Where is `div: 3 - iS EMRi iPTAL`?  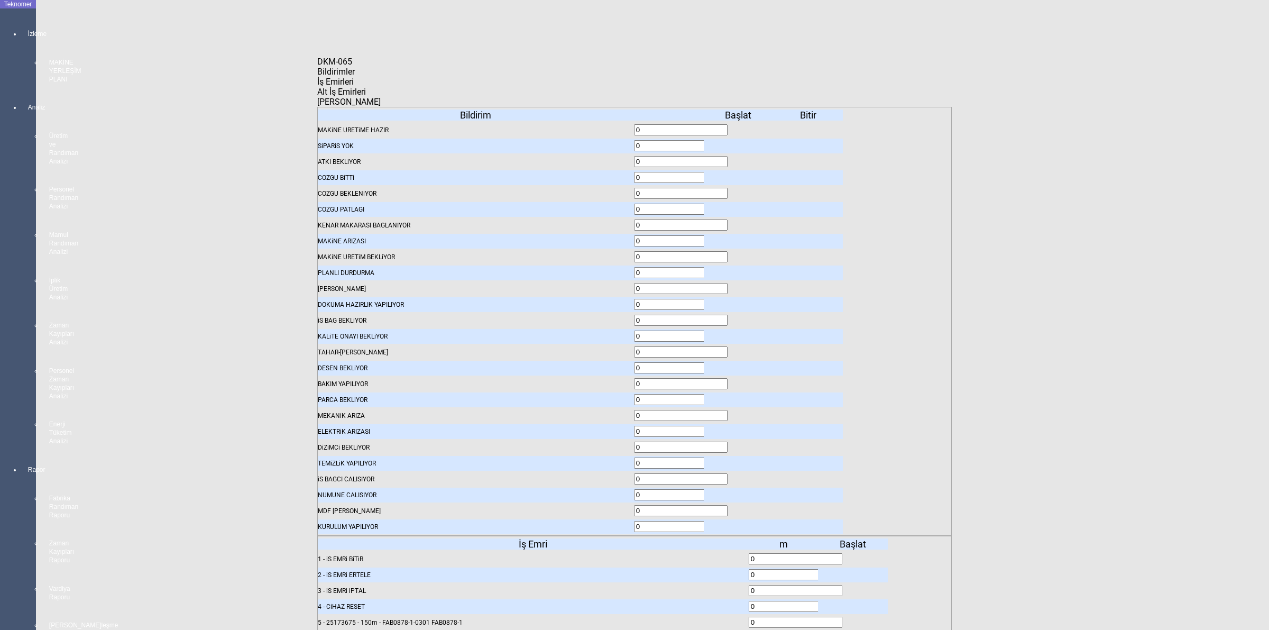
div: 3 - iS EMRi iPTAL is located at coordinates (533, 590).